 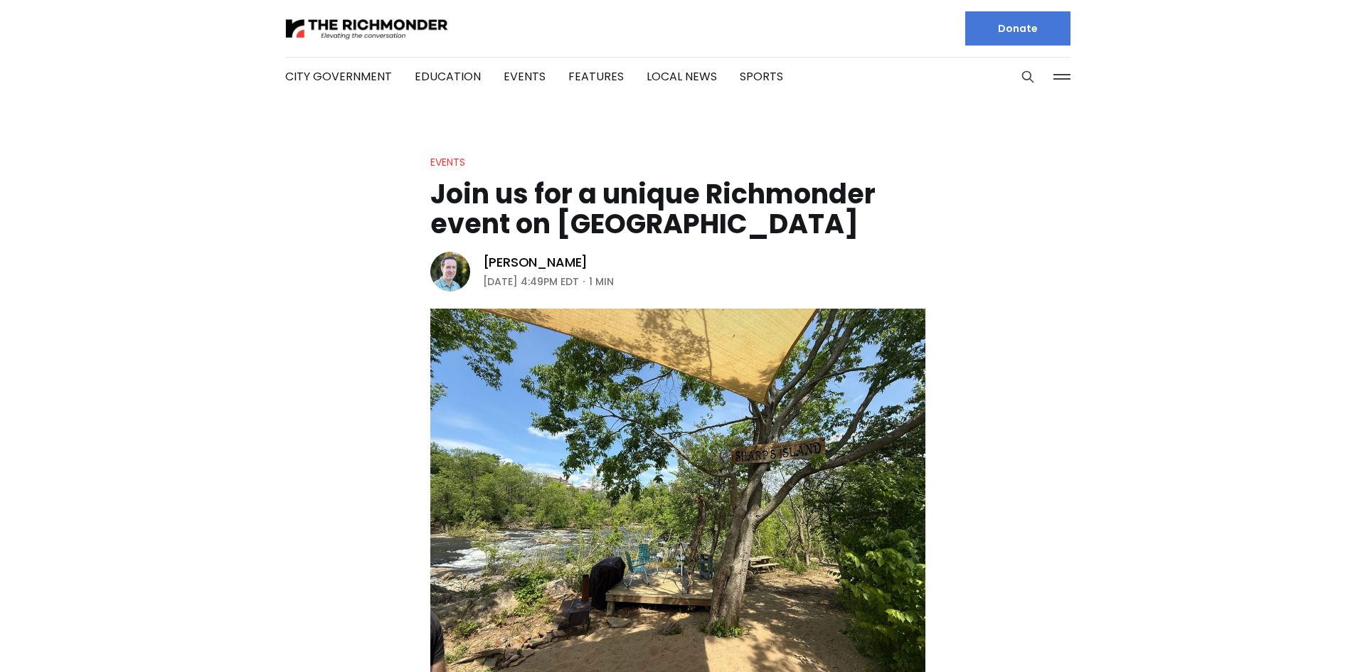 I want to click on a: City Government, so click(x=339, y=76).